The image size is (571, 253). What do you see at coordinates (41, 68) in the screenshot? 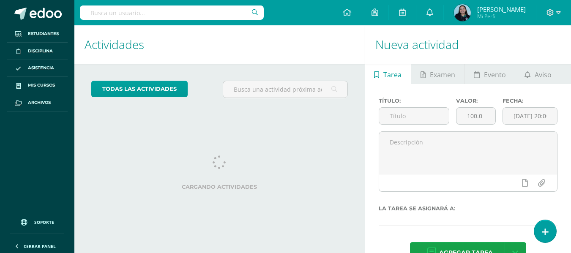
I see `span: Asistencia` at bounding box center [41, 68].